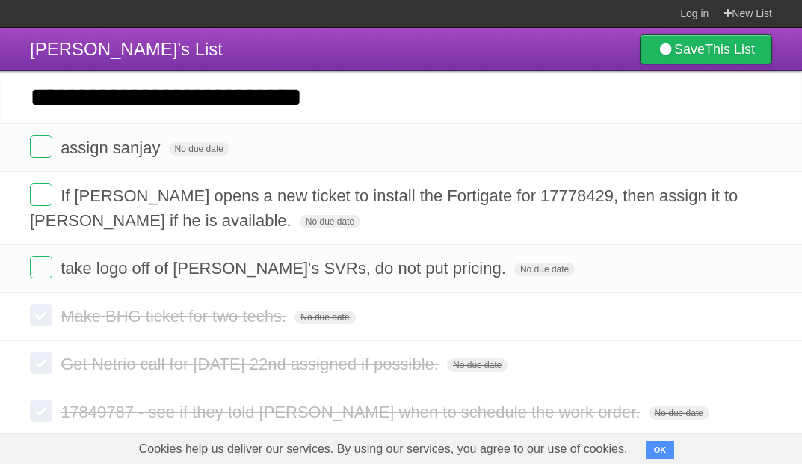  I want to click on a: SaveThis List, so click(706, 49).